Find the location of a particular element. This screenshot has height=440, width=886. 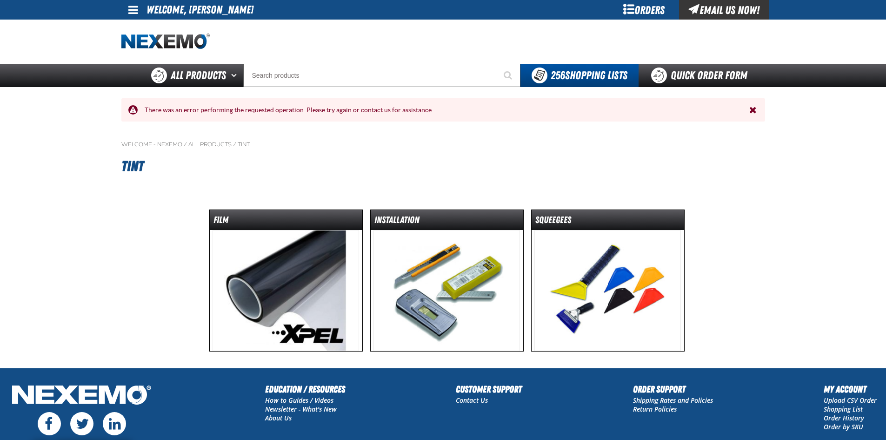

img: Squeegees is located at coordinates (608, 290).